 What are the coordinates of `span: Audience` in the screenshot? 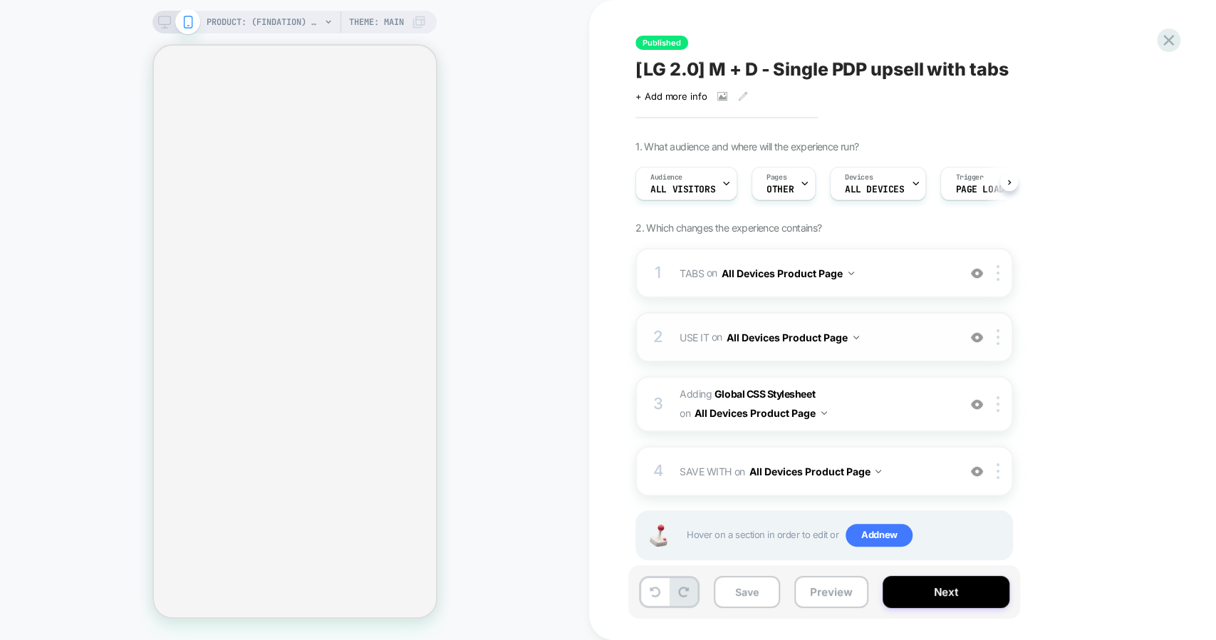 It's located at (666, 177).